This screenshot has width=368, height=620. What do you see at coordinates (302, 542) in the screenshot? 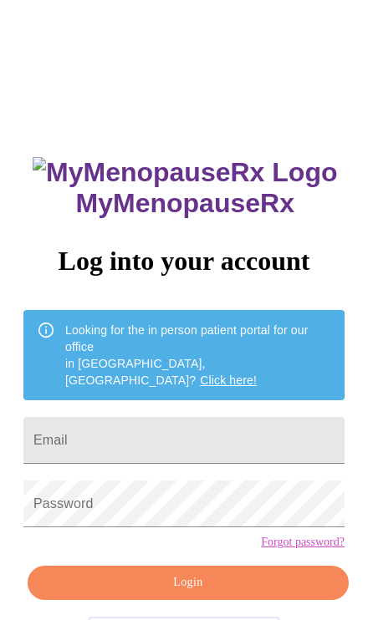
I see `a: Forgot password?` at bounding box center [302, 542].